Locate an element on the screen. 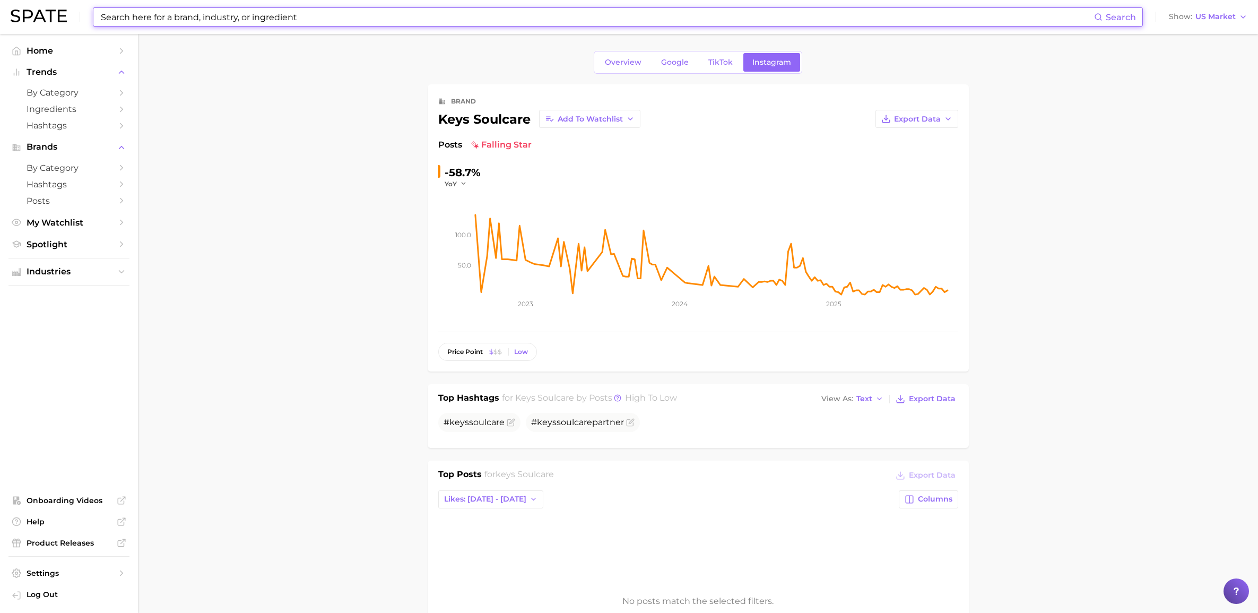 The height and width of the screenshot is (613, 1258). a: Home is located at coordinates (69, 50).